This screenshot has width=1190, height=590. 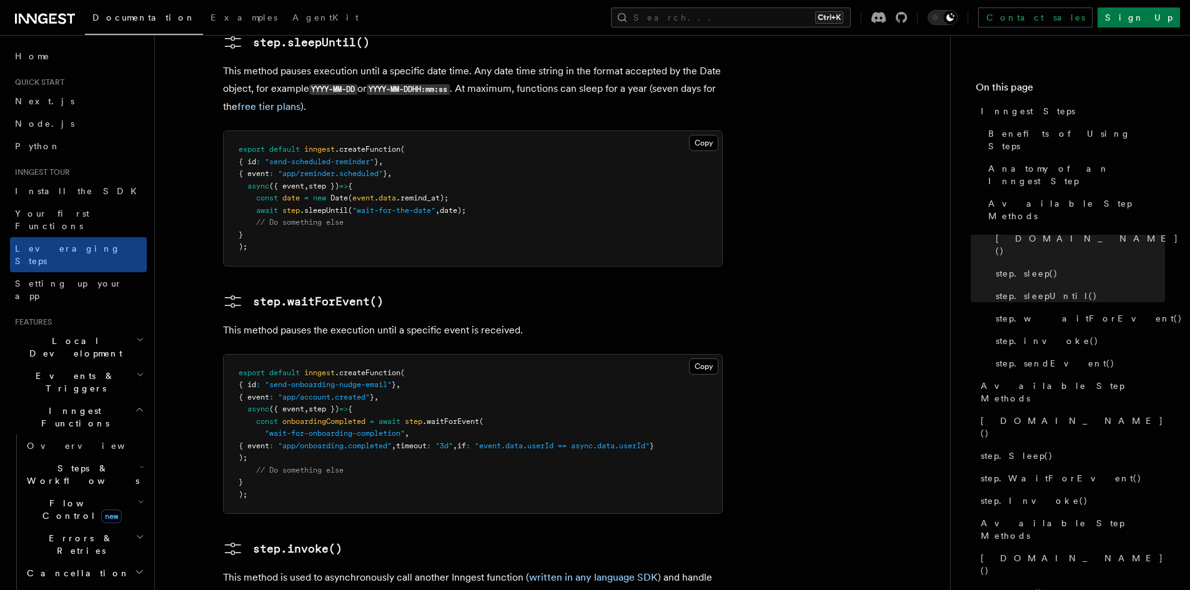 I want to click on span: data, so click(x=387, y=198).